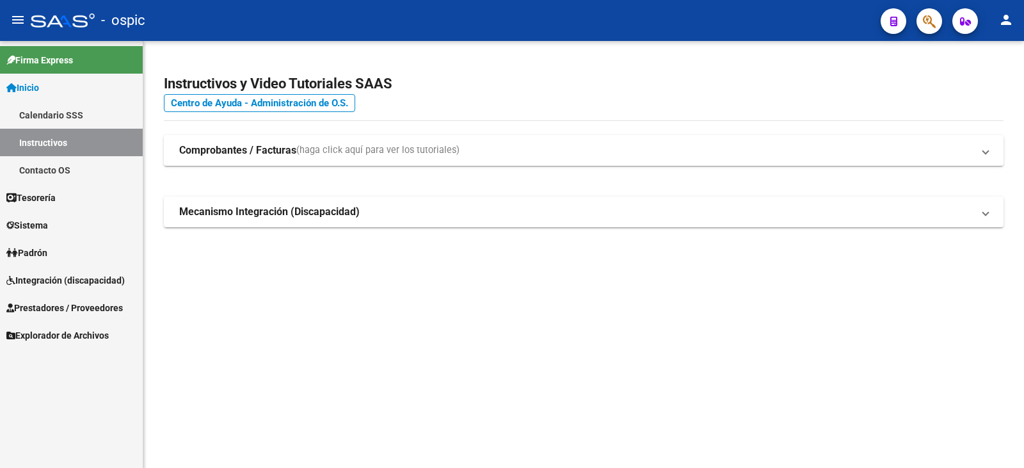 The width and height of the screenshot is (1024, 468). Describe the element at coordinates (259, 103) in the screenshot. I see `a: Centro de Ayuda - Administración de O.S.` at that location.